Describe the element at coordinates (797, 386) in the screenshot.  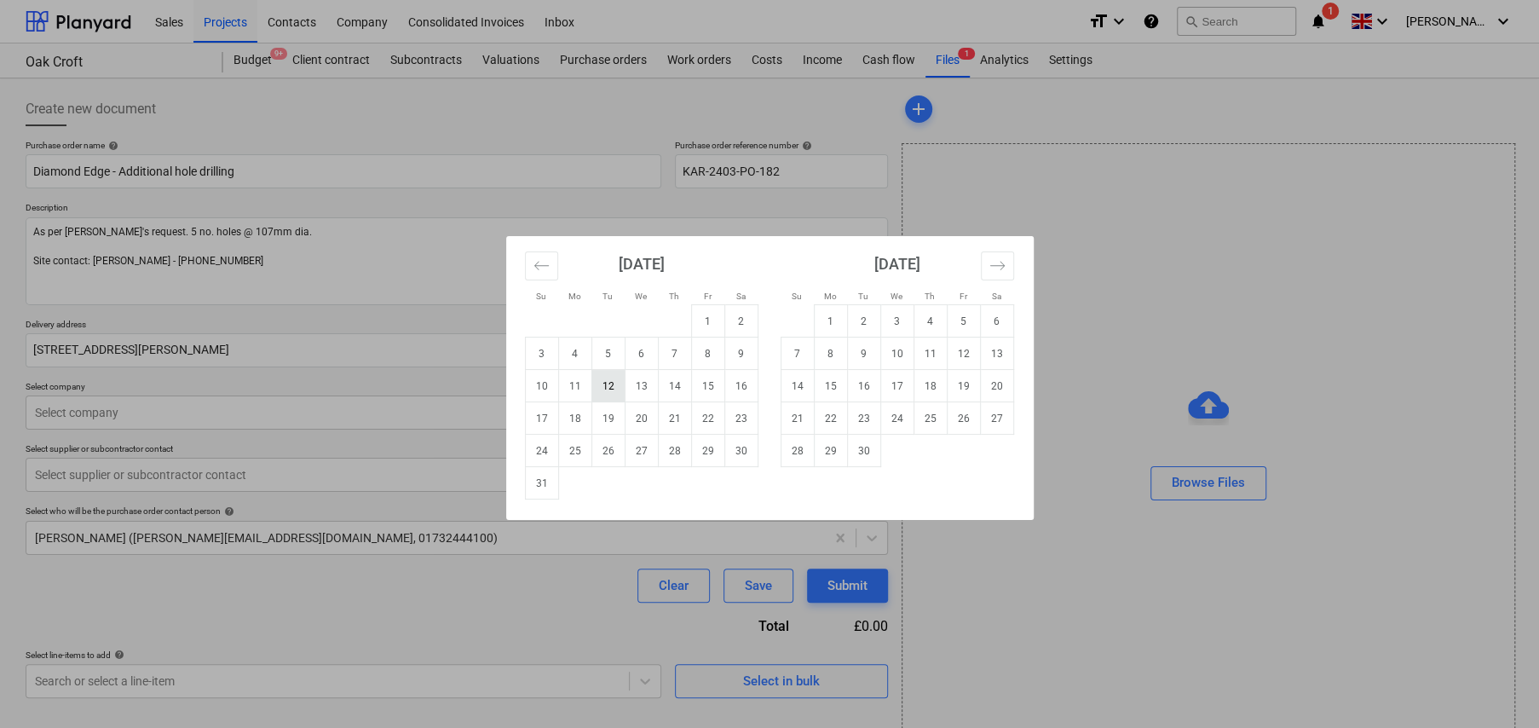
I see `td: Sunday, September 14, 2025` at that location.